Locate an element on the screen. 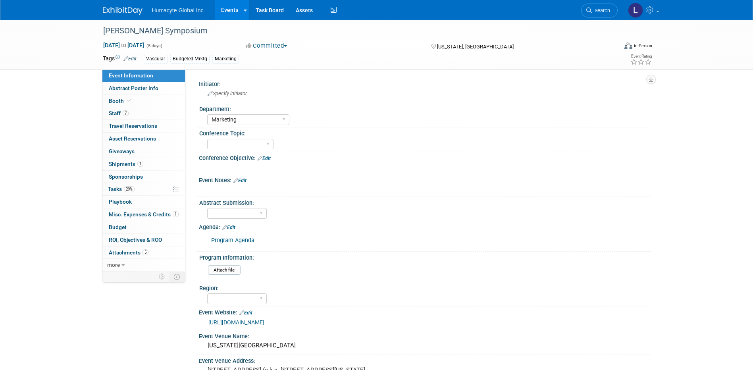  span: Misc. Expenses & Credits is located at coordinates (144, 214).